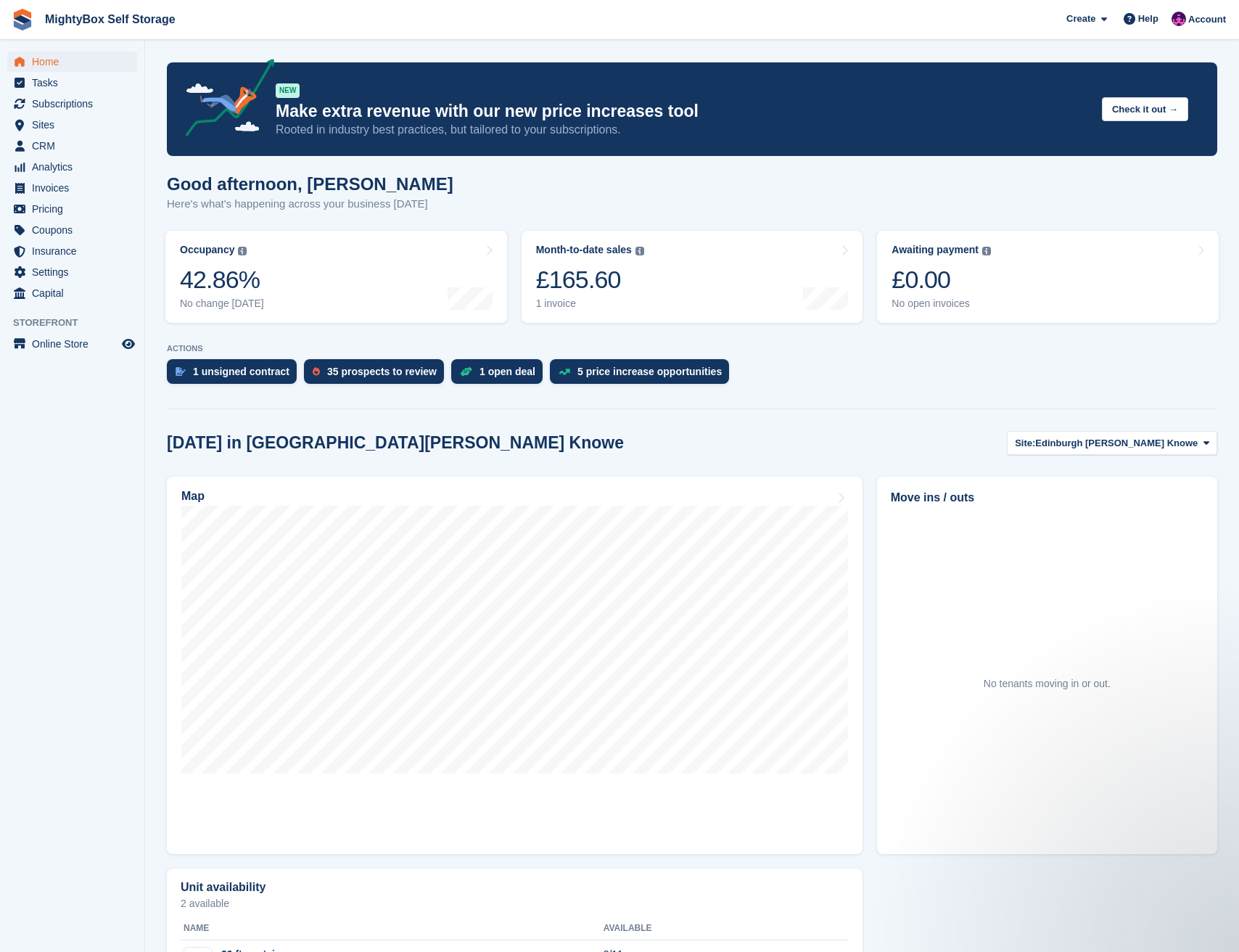  What do you see at coordinates (76, 188) in the screenshot?
I see `span: Invoices` at bounding box center [76, 188].